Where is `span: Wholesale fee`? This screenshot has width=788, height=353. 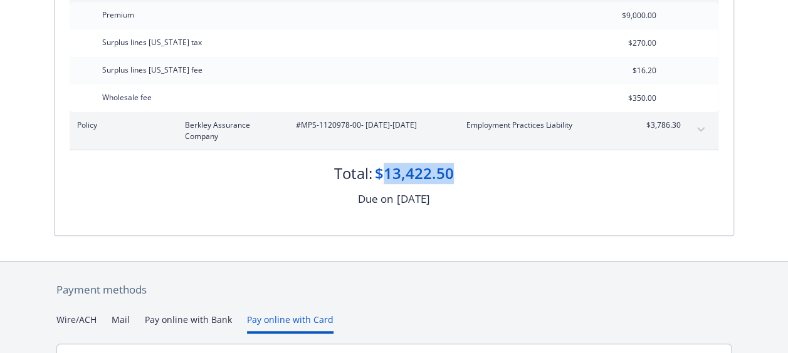 span: Wholesale fee is located at coordinates (127, 97).